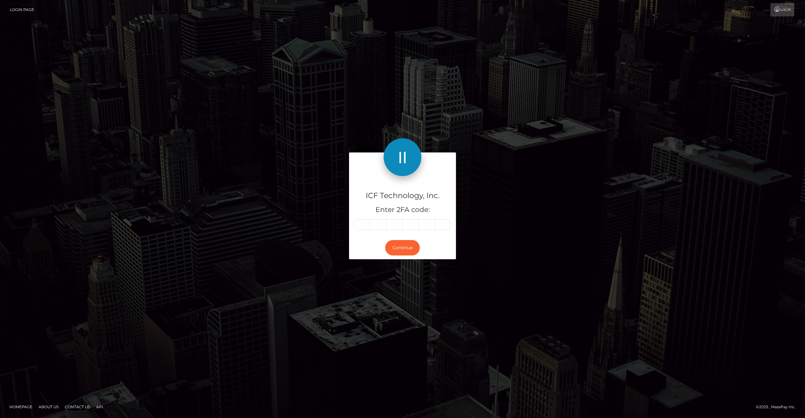  Describe the element at coordinates (778, 406) in the screenshot. I see `div: © 2025 , MassPay Inc.` at that location.